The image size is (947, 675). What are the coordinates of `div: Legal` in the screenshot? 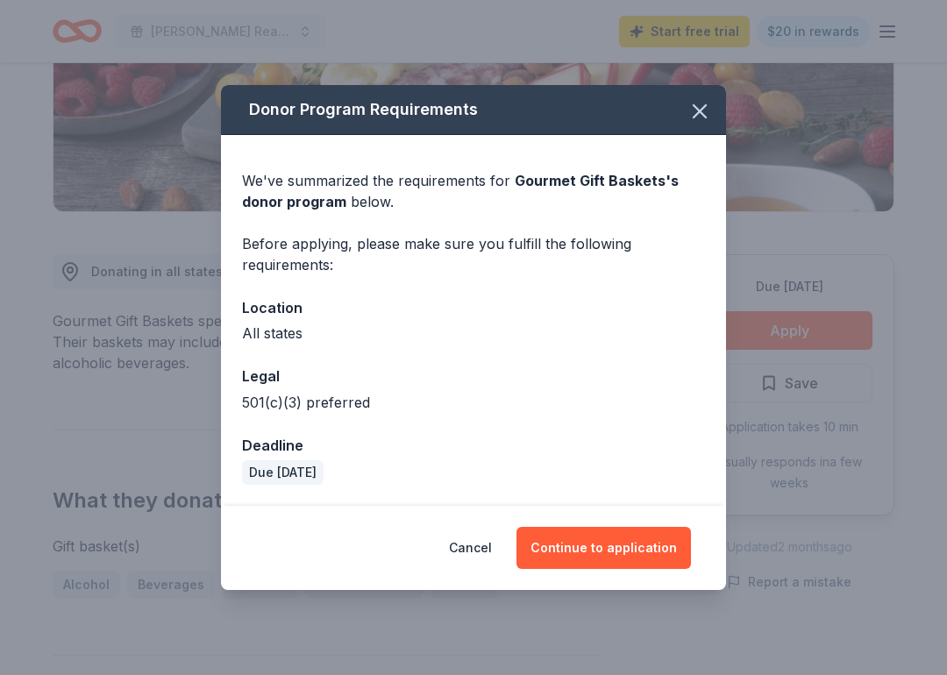 It's located at (474, 376).